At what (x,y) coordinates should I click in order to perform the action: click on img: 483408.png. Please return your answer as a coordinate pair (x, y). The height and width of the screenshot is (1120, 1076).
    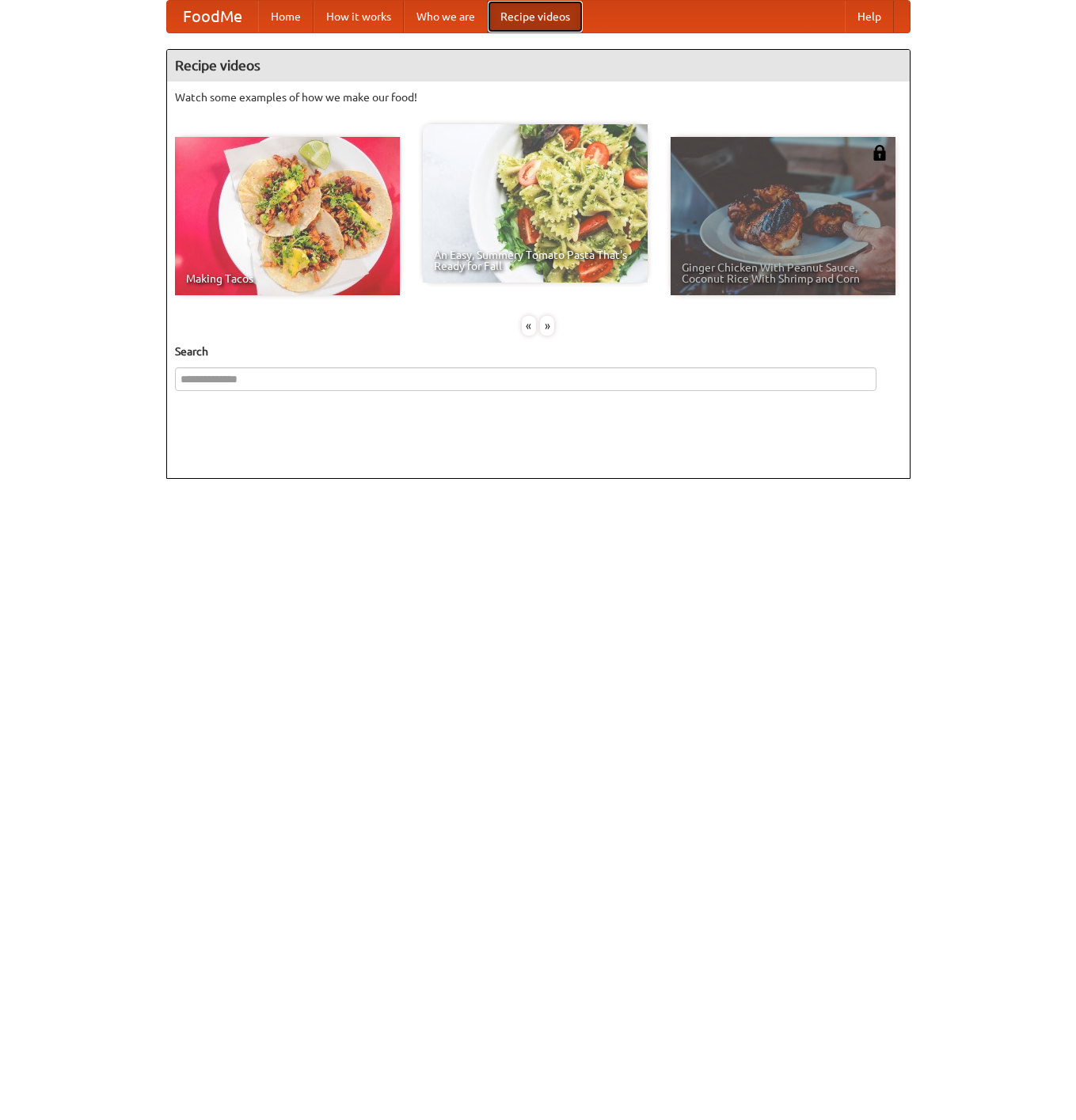
    Looking at the image, I should click on (879, 153).